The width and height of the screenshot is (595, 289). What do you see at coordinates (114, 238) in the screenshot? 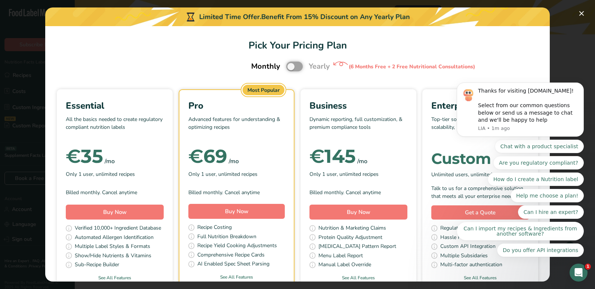
I see `span: Automated Allergen Identification` at bounding box center [114, 238].